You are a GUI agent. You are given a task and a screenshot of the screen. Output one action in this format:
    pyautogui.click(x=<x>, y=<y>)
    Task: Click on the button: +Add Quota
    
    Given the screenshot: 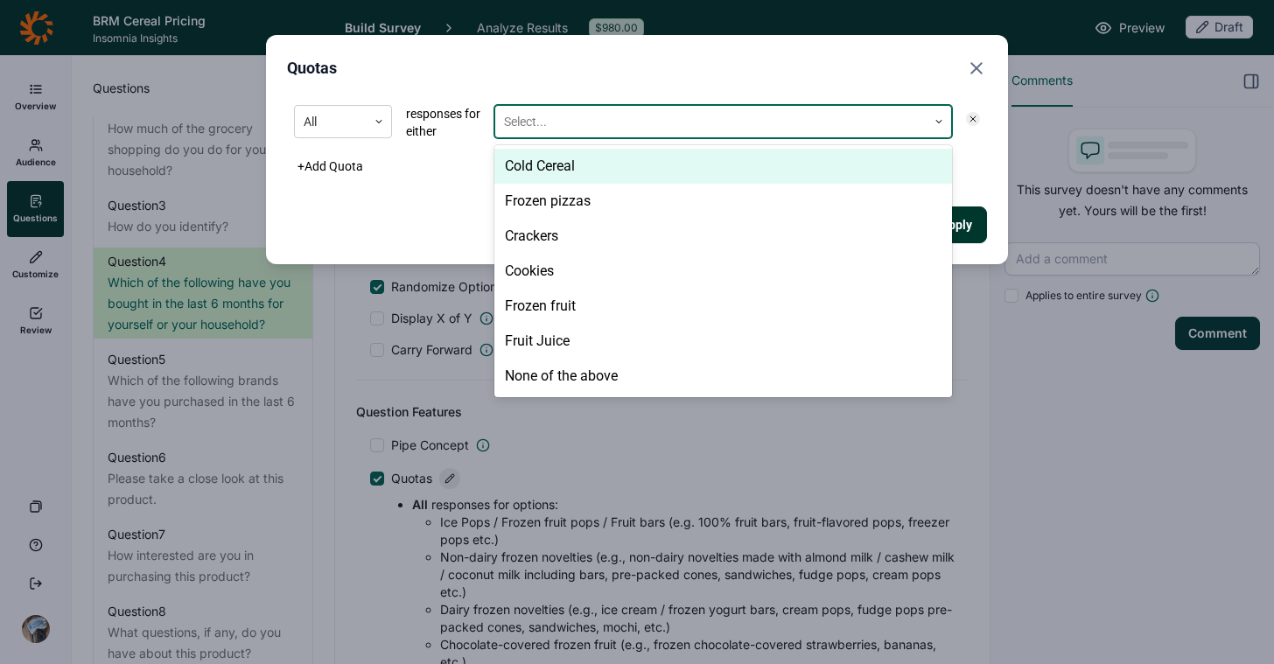 What is the action you would take?
    pyautogui.click(x=330, y=166)
    